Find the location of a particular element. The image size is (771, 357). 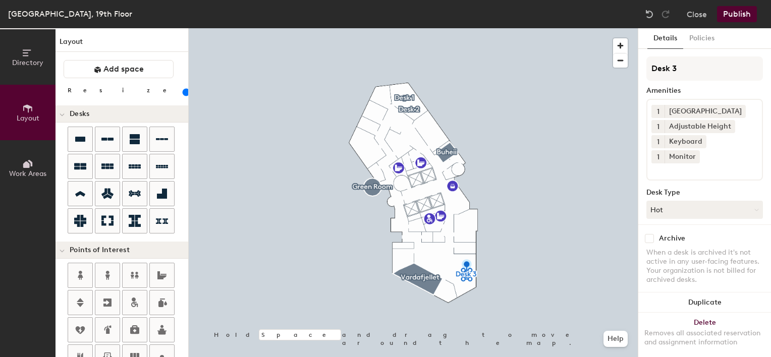

button: Publish is located at coordinates (737, 14).